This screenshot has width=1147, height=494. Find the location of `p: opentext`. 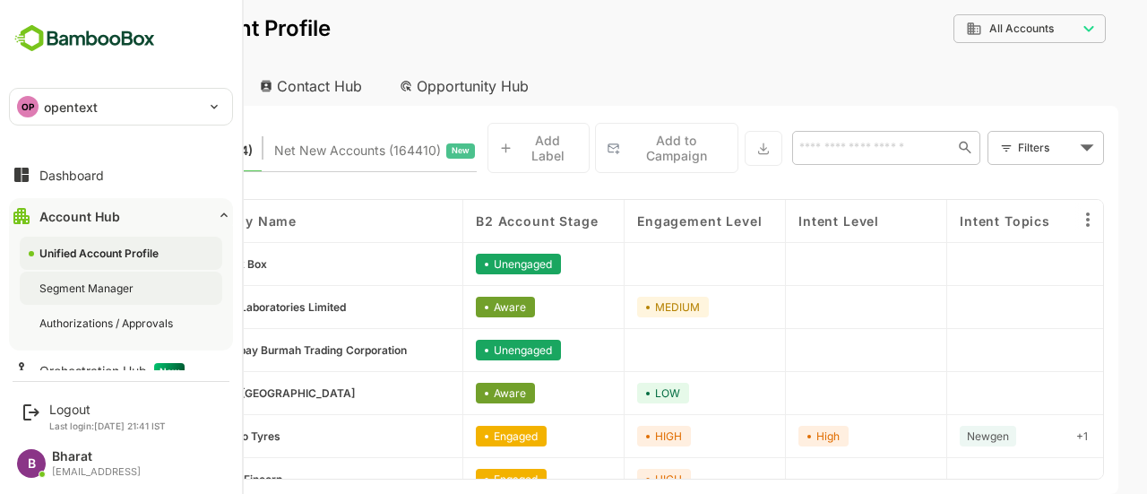

p: opentext is located at coordinates (71, 107).